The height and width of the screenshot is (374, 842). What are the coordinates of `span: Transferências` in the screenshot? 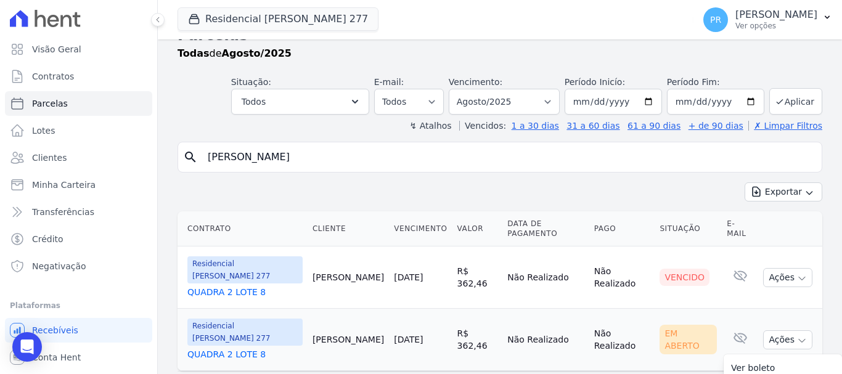 It's located at (63, 212).